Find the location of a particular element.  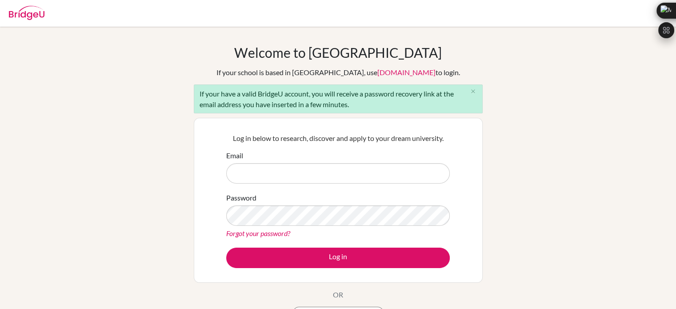

p: Log in below to research, discover and apply to your dream university. is located at coordinates (338, 138).